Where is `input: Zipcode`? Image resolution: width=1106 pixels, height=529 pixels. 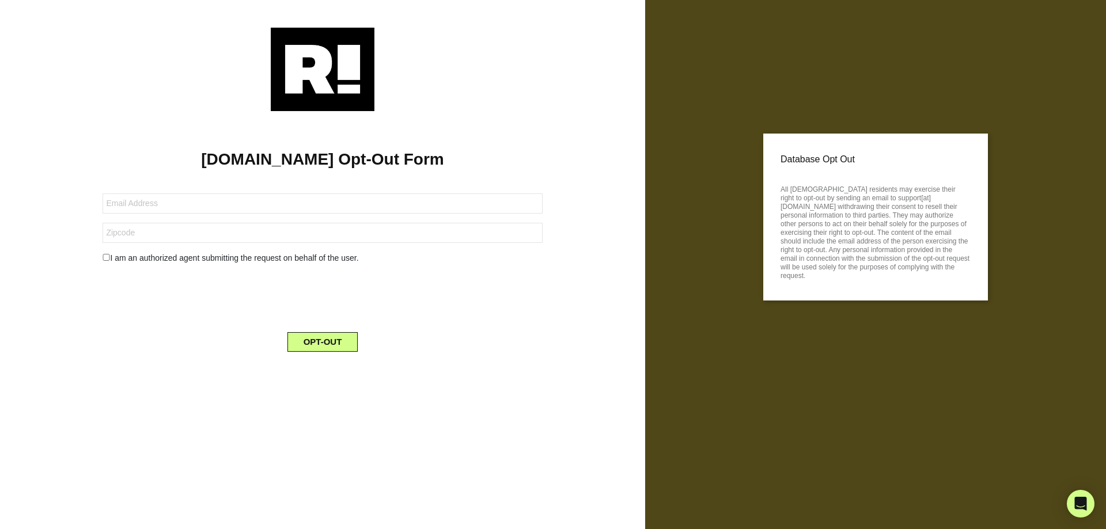
input: Zipcode is located at coordinates (322, 233).